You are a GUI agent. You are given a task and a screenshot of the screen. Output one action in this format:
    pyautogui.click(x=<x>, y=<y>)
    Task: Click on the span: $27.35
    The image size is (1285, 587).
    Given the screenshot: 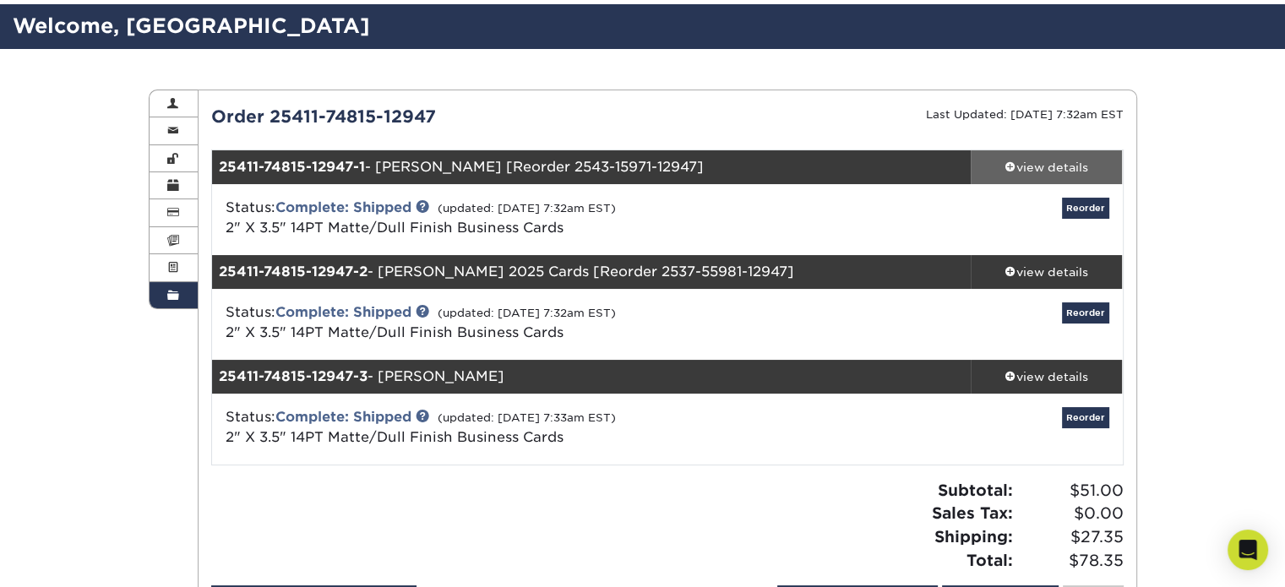 What is the action you would take?
    pyautogui.click(x=1071, y=537)
    